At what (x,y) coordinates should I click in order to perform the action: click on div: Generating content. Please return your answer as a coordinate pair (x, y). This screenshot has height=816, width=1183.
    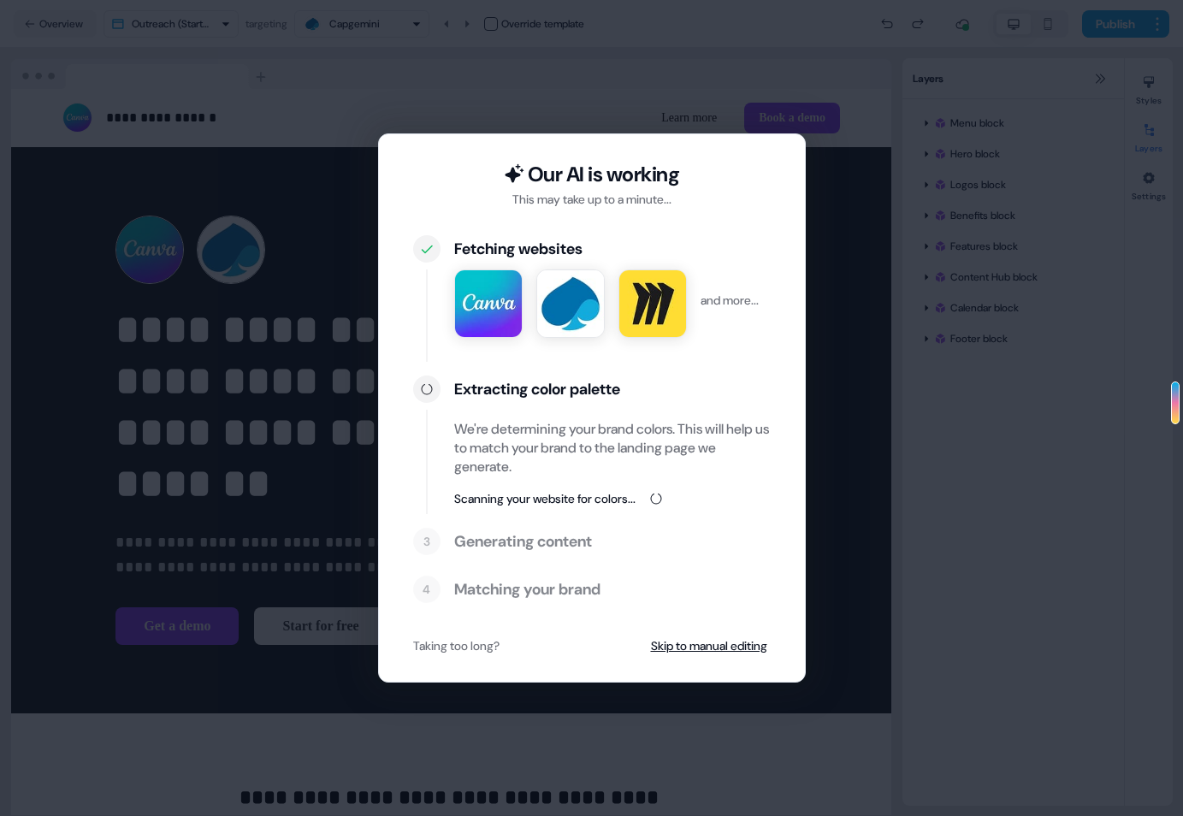
    Looking at the image, I should click on (613, 542).